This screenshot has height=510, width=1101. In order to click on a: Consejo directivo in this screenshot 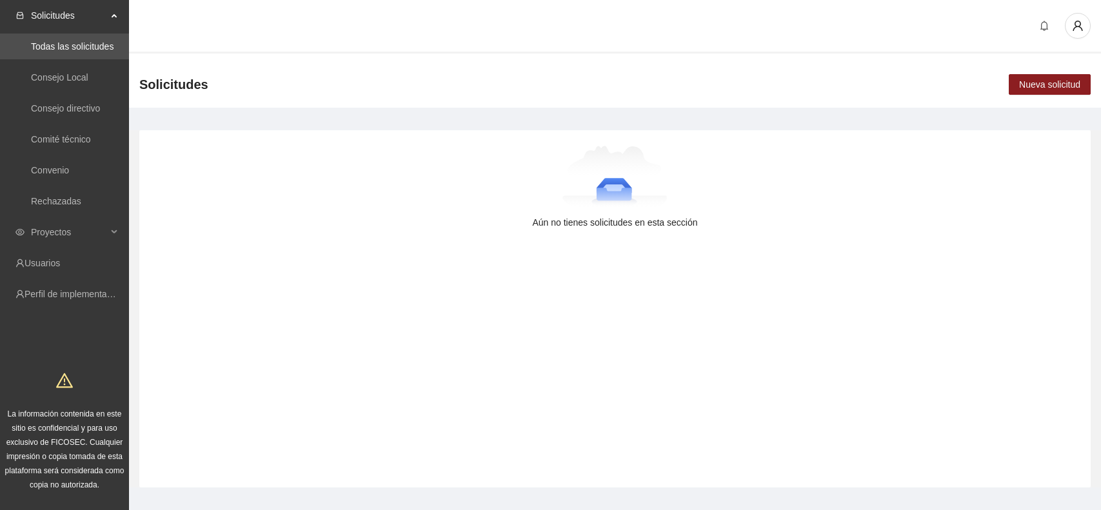, I will do `click(65, 108)`.